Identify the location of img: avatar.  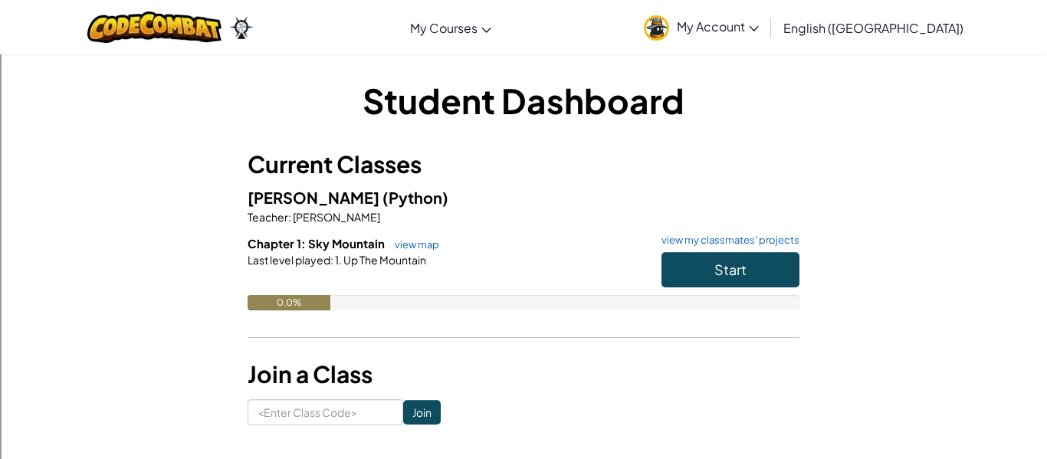
(656, 28).